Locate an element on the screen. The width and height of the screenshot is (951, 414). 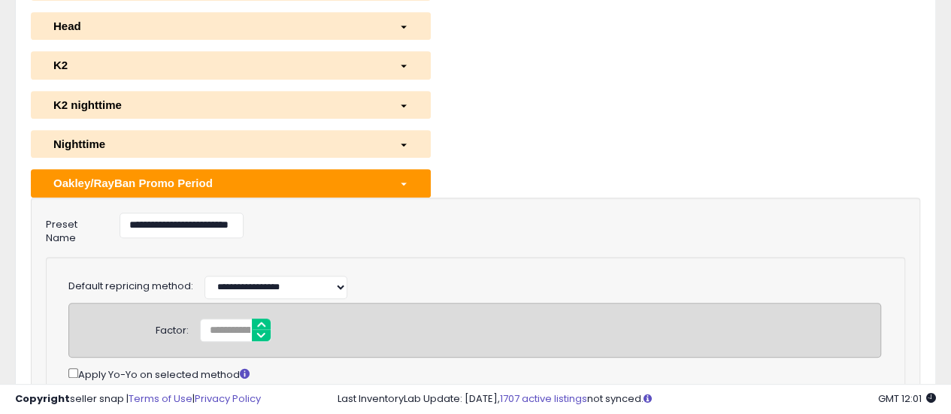
button: K2 nighttime is located at coordinates (231, 105).